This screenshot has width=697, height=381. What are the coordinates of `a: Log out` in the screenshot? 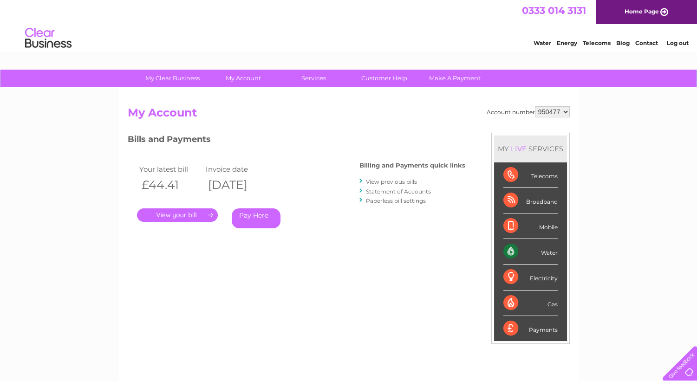 It's located at (677, 43).